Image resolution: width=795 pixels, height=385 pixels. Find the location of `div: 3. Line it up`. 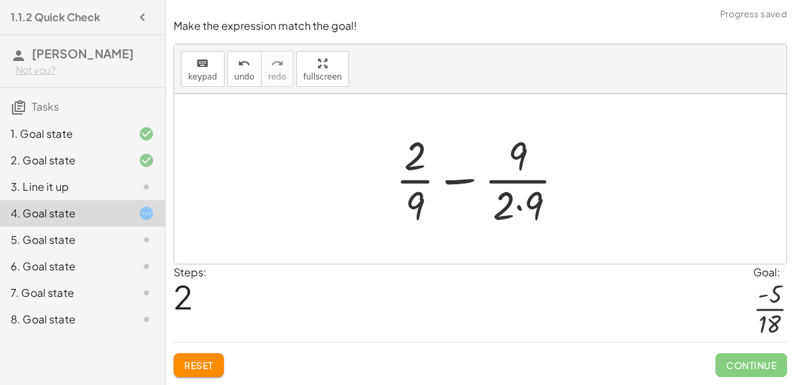

div: 3. Line it up is located at coordinates (64, 187).